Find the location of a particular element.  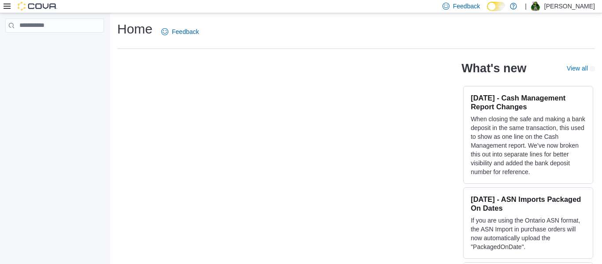

h2: What's new is located at coordinates (494, 68).